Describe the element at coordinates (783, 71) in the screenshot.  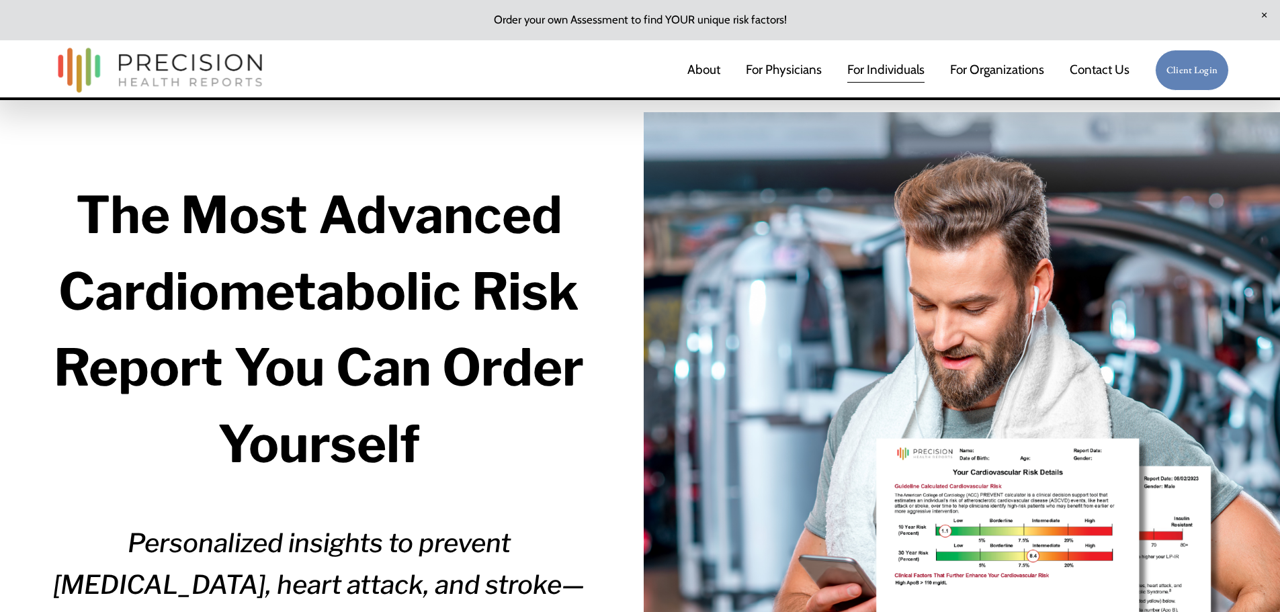
I see `a: For Physicians` at that location.